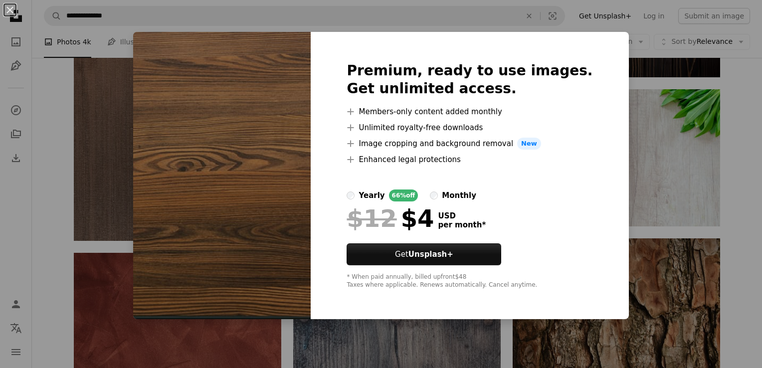 This screenshot has height=368, width=762. I want to click on div: $4, so click(390, 218).